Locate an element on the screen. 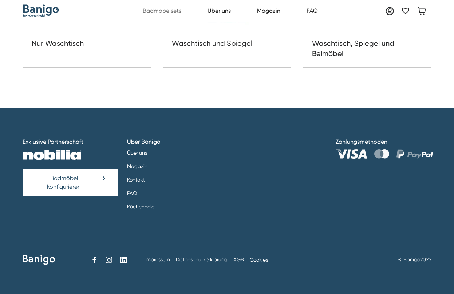 Image resolution: width=454 pixels, height=294 pixels. div: Exklusive Partnerschaft is located at coordinates (53, 142).